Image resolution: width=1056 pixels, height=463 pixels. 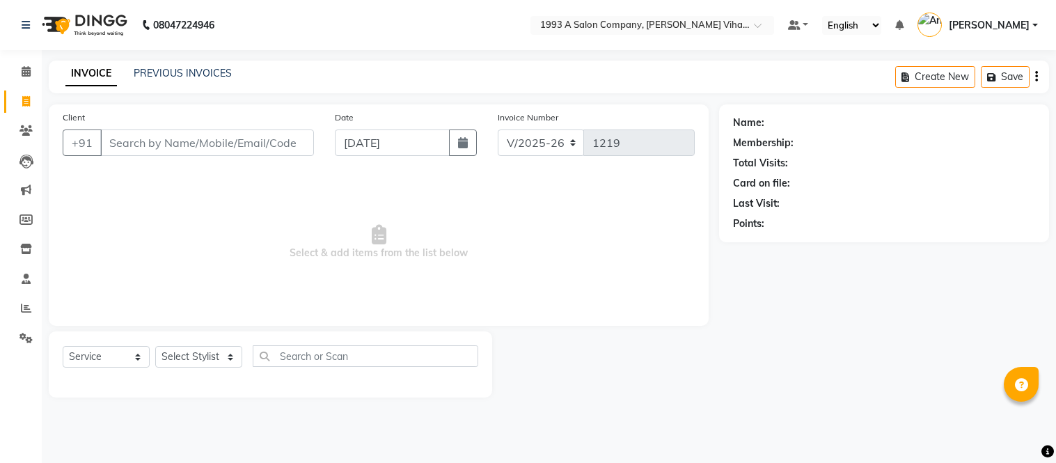 What do you see at coordinates (1005, 77) in the screenshot?
I see `button: Save` at bounding box center [1005, 77].